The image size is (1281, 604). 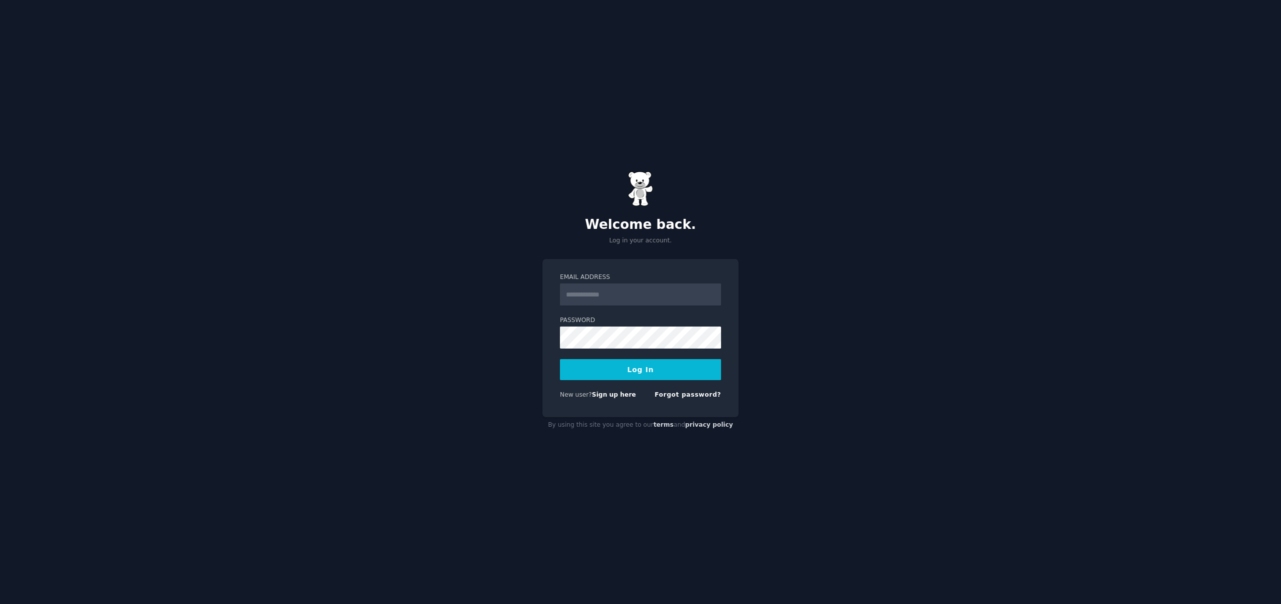 I want to click on span: New user?, so click(x=576, y=394).